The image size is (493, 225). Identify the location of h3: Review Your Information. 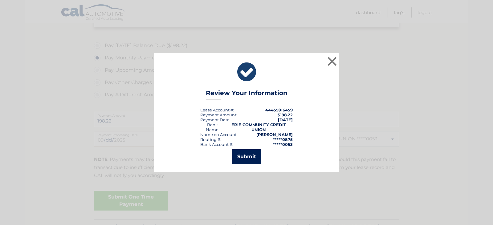
(247, 95).